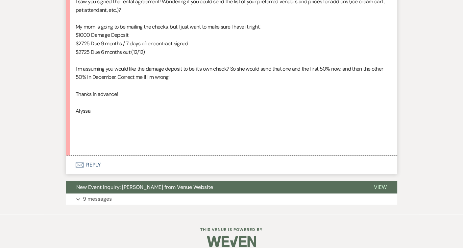  What do you see at coordinates (232, 35) in the screenshot?
I see `p: $1000 Damage Deposit` at bounding box center [232, 35].